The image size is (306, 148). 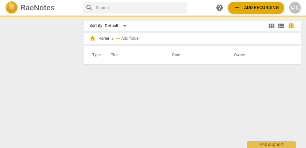 I want to click on div: MC, so click(x=295, y=8).